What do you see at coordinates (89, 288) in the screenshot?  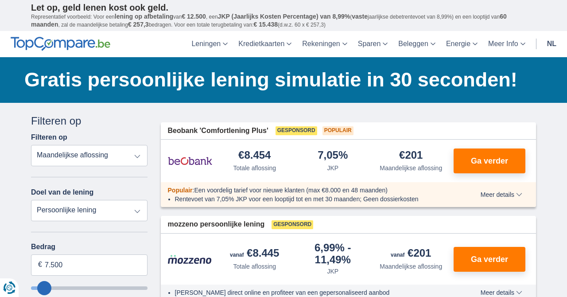 I see `input: wantToBorrow` at bounding box center [89, 288].